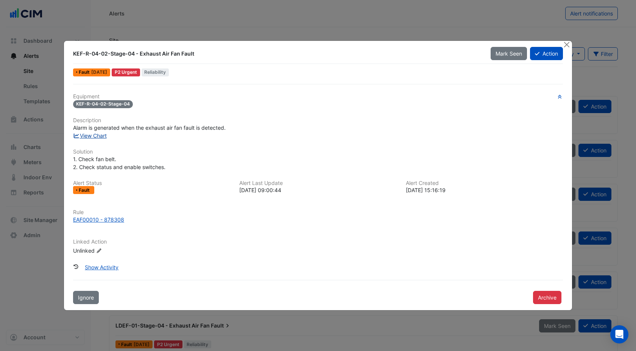 Image resolution: width=636 pixels, height=351 pixels. What do you see at coordinates (101, 267) in the screenshot?
I see `button: Show Activity` at bounding box center [101, 267].